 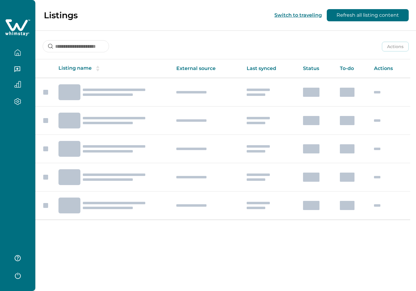 I want to click on th: Status, so click(x=317, y=69).